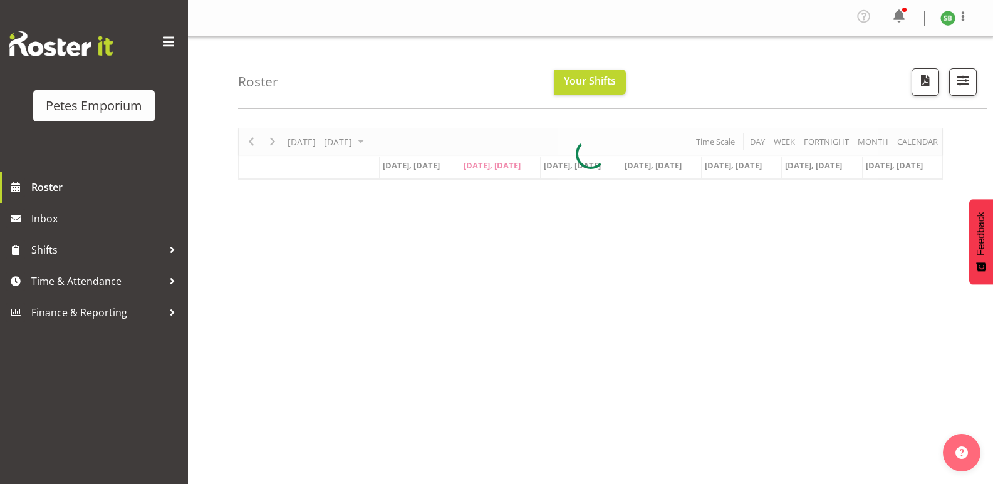  What do you see at coordinates (961, 453) in the screenshot?
I see `img: help-xxl-2.png` at bounding box center [961, 453].